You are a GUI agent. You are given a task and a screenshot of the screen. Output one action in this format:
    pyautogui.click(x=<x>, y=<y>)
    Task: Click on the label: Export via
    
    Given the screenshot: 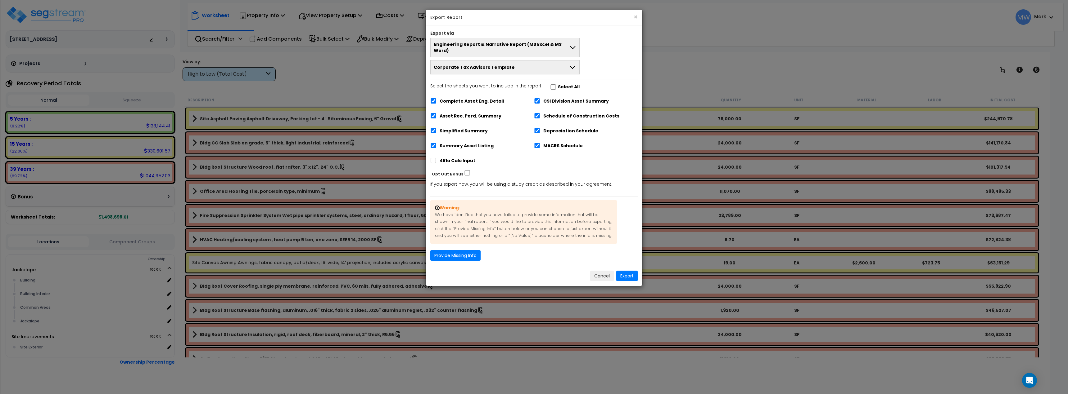 What is the action you would take?
    pyautogui.click(x=442, y=33)
    